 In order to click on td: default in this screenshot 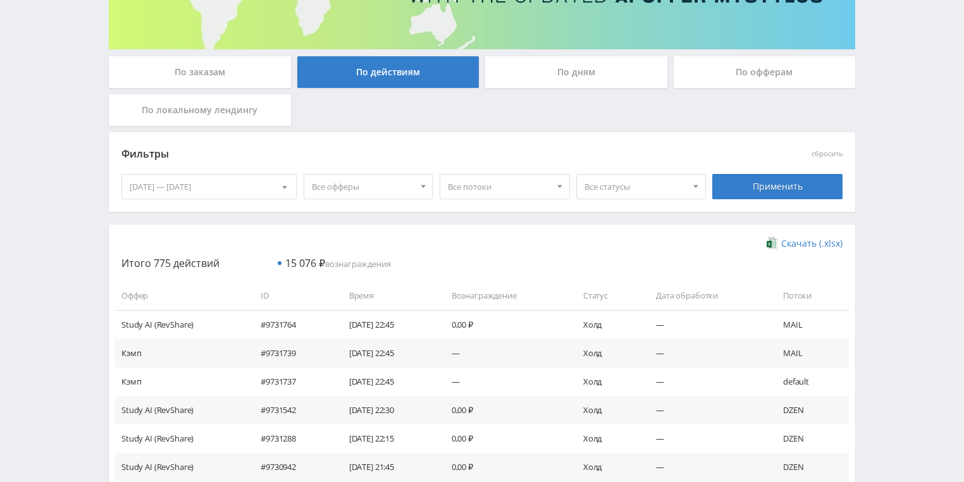, I will do `click(809, 381)`.